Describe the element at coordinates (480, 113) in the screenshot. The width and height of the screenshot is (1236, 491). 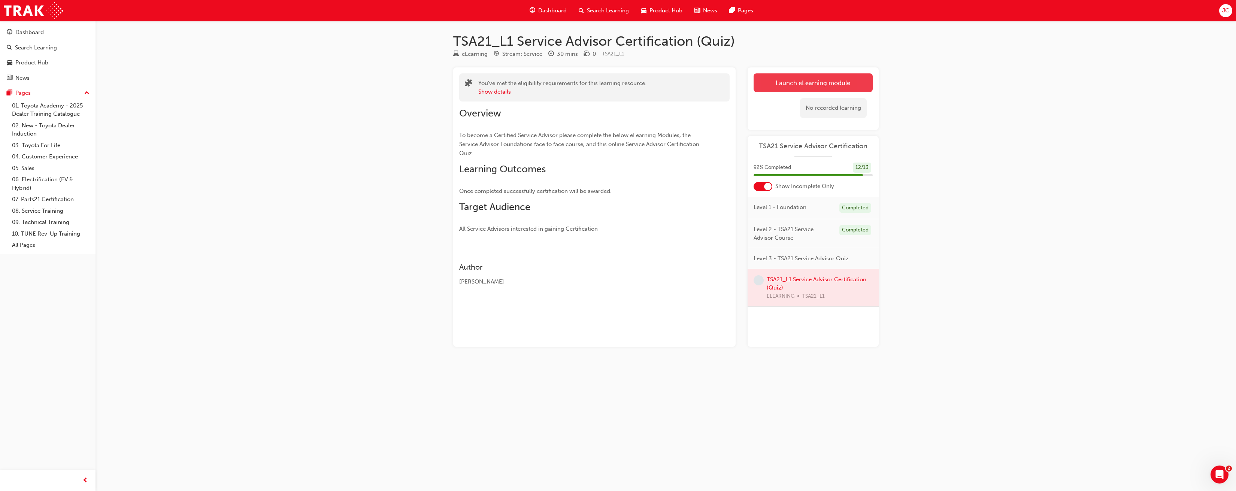
I see `span: Overview` at that location.